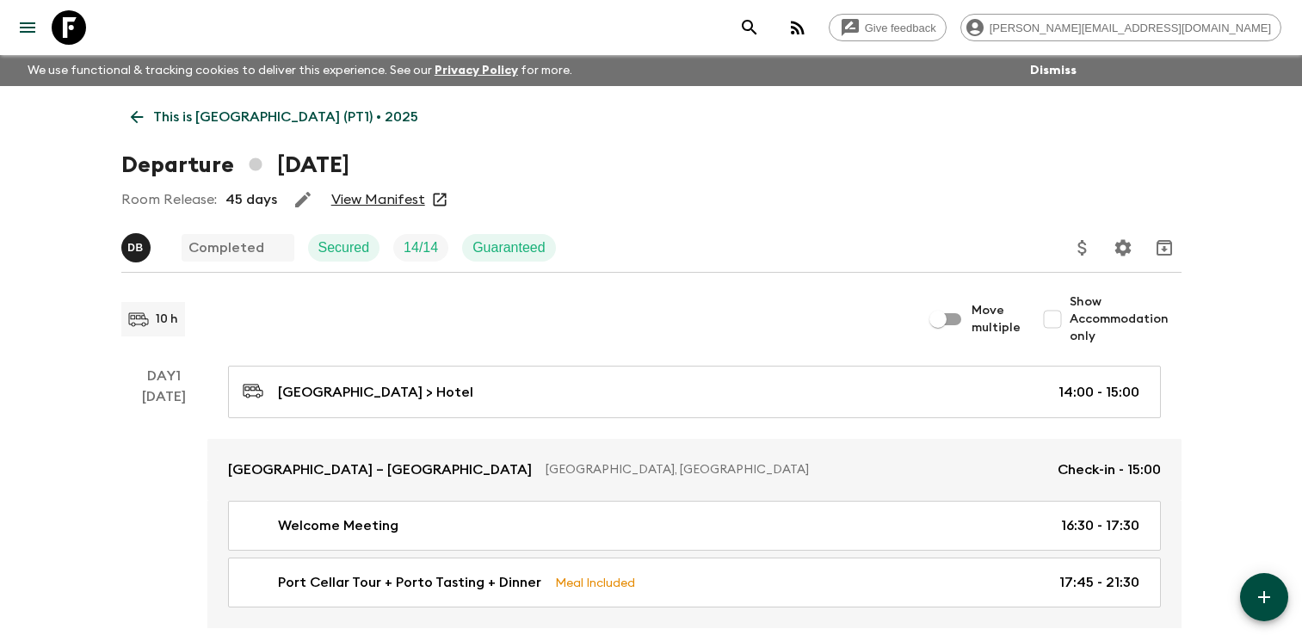 The height and width of the screenshot is (635, 1302). What do you see at coordinates (1123, 248) in the screenshot?
I see `button: Settings` at bounding box center [1123, 248].